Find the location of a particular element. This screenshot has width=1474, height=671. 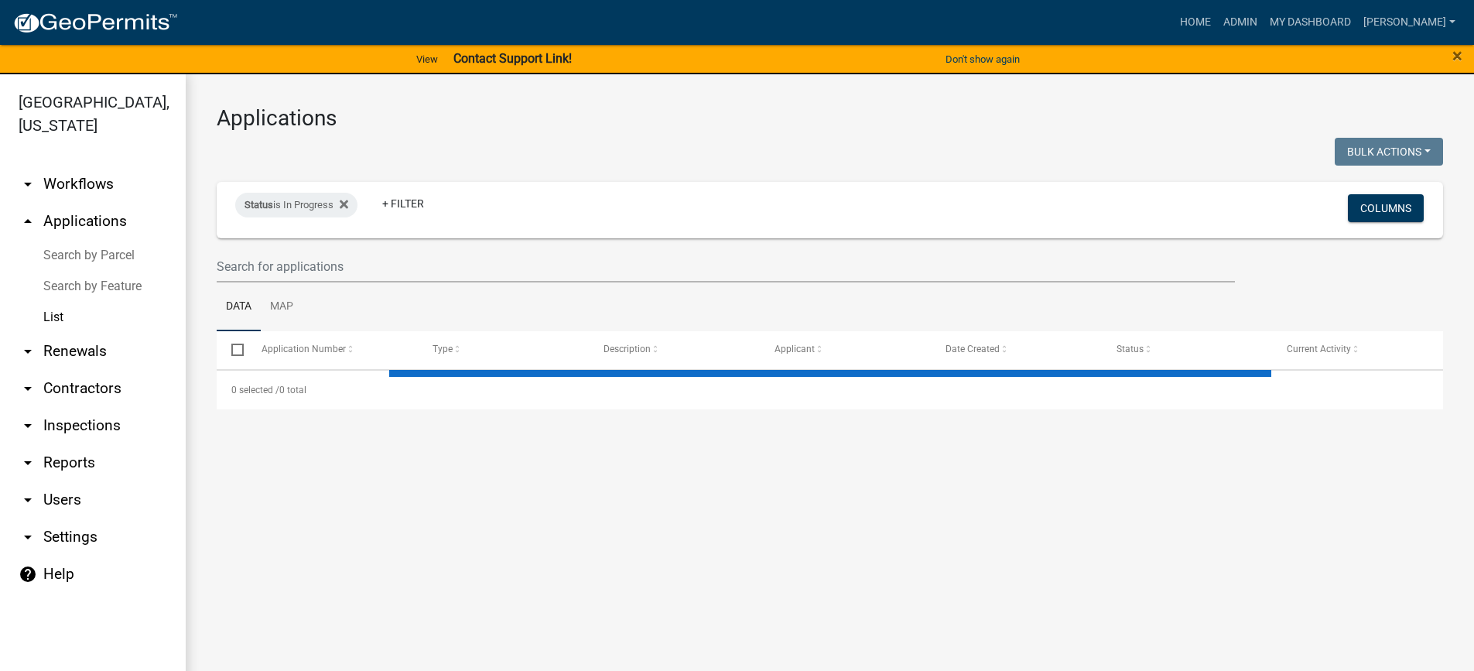

strong: Contact Support Link! is located at coordinates (512, 58).